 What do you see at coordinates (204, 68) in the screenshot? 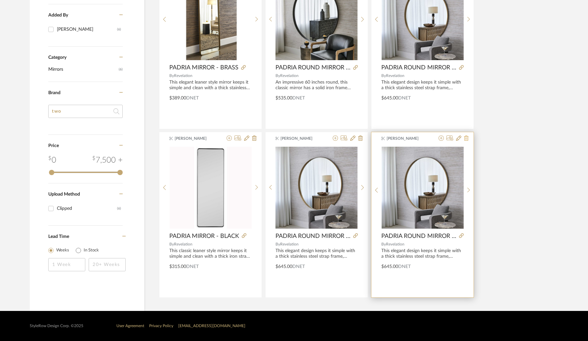
I see `span: PADRIA MIRROR - BRASS` at bounding box center [204, 68].